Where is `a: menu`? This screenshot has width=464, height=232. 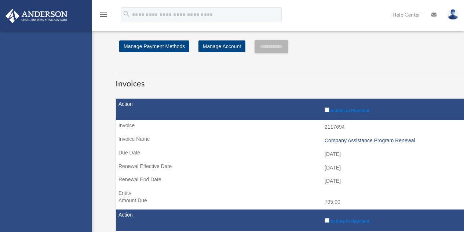
a: menu is located at coordinates (104, 16).